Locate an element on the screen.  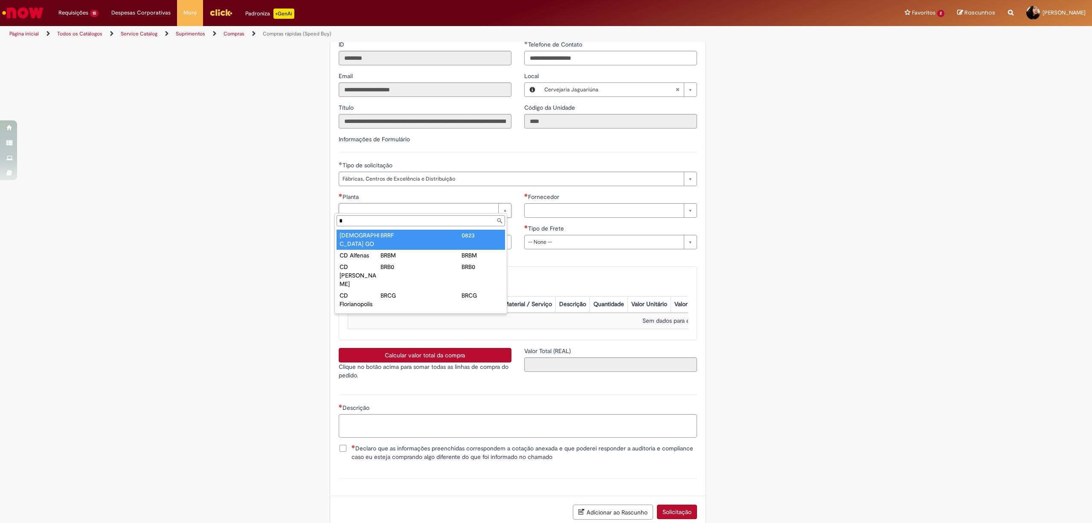
div: CD Formosa is located at coordinates (360, 315).